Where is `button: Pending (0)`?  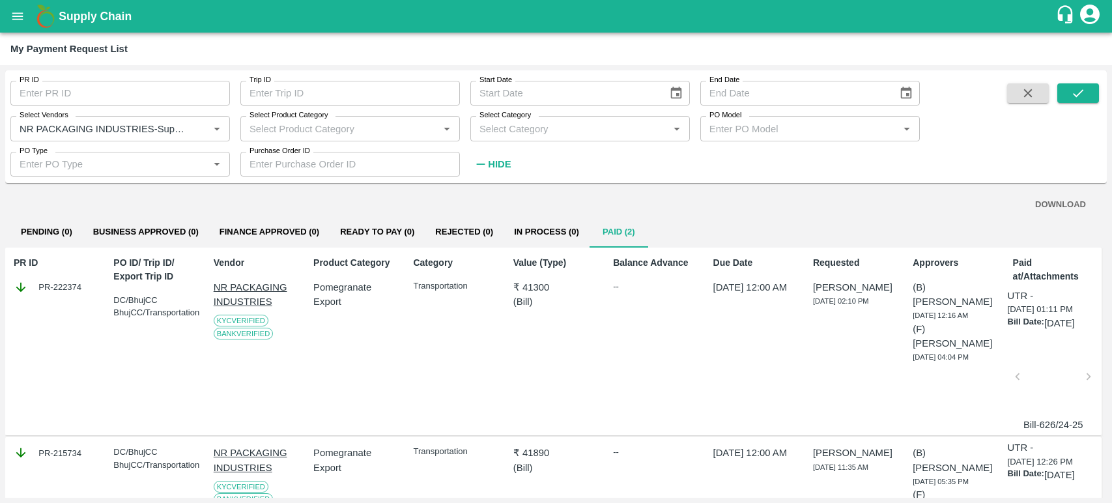 button: Pending (0) is located at coordinates (46, 232).